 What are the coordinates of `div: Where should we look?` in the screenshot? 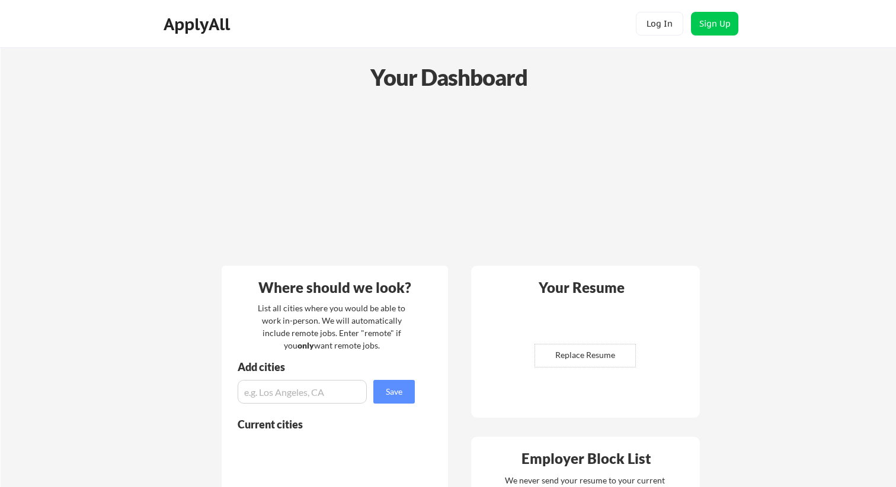 It's located at (335, 288).